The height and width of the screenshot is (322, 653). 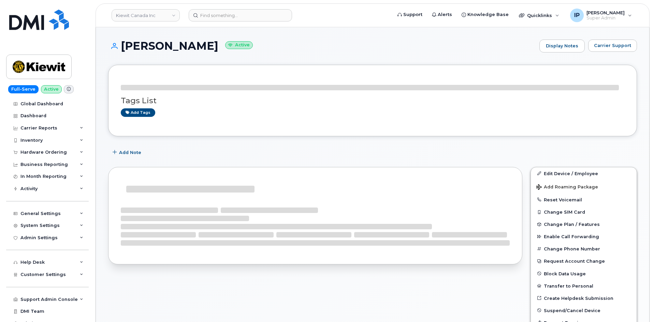 What do you see at coordinates (571, 237) in the screenshot?
I see `span: Enable Call Forwarding` at bounding box center [571, 237].